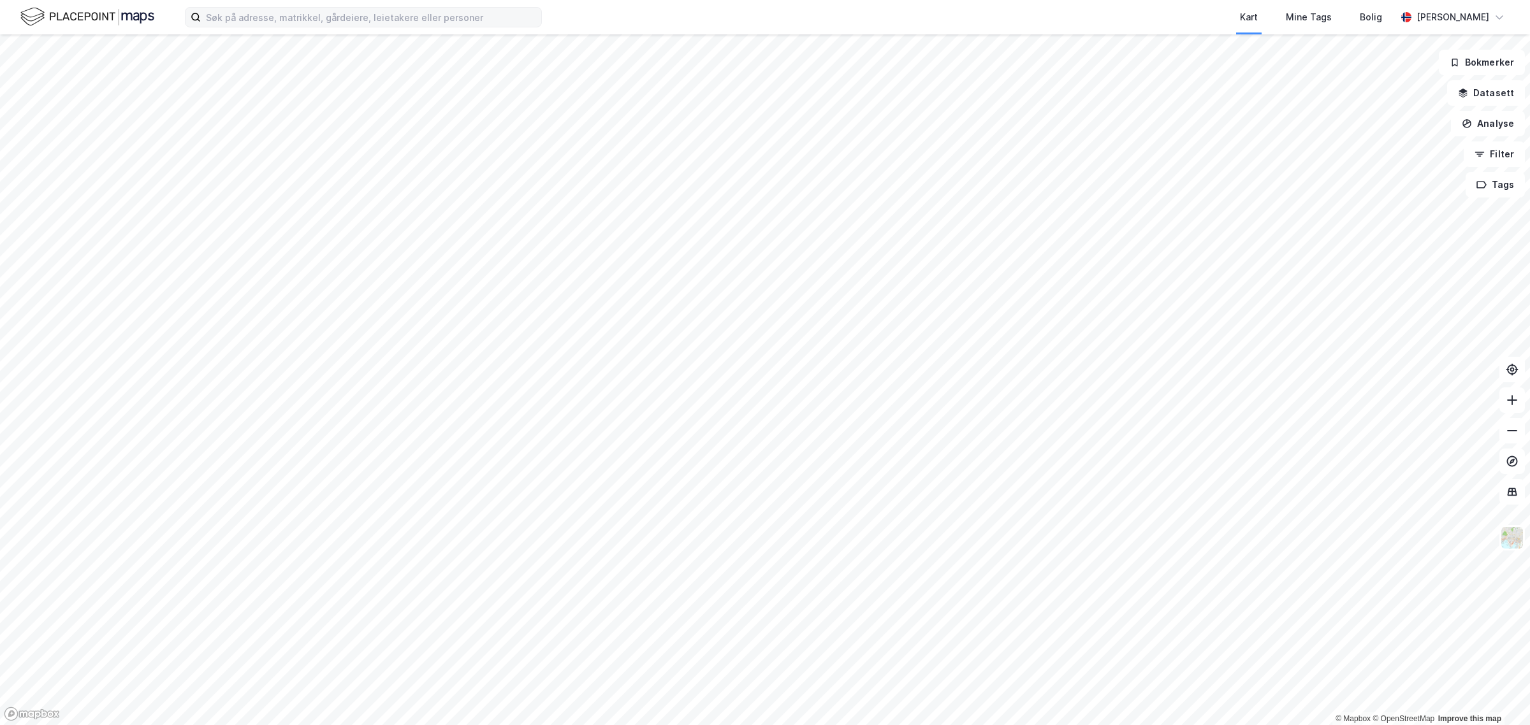  Describe the element at coordinates (1498, 695) in the screenshot. I see `div: Kontrollprogram for chat` at that location.